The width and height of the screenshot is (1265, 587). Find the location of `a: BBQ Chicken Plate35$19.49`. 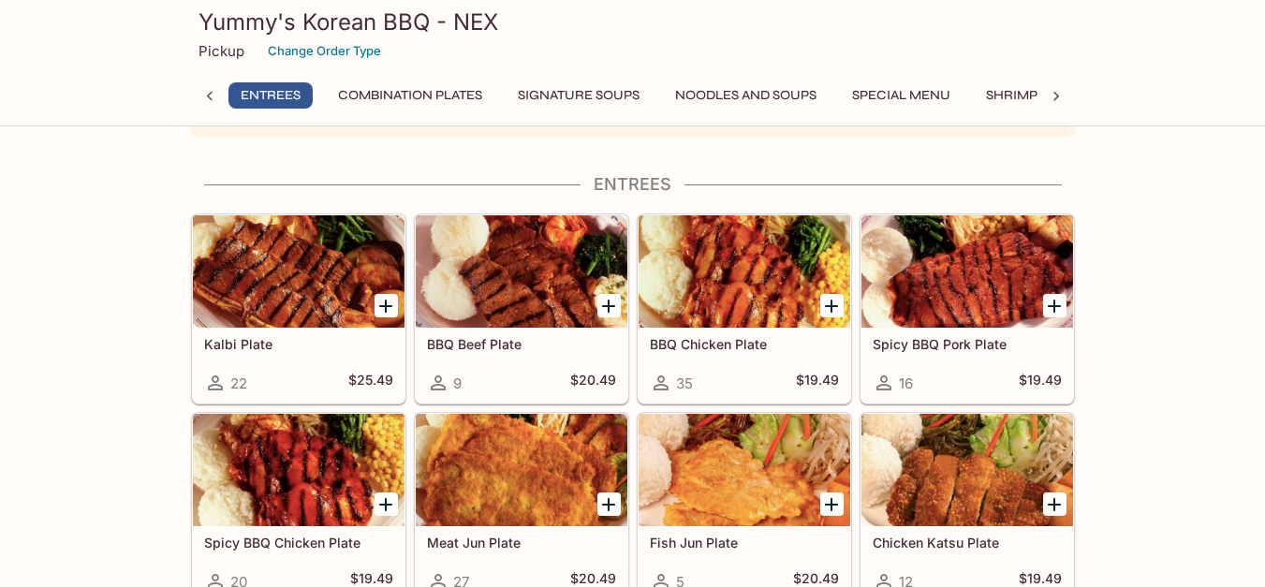

a: BBQ Chicken Plate35$19.49 is located at coordinates (744, 309).